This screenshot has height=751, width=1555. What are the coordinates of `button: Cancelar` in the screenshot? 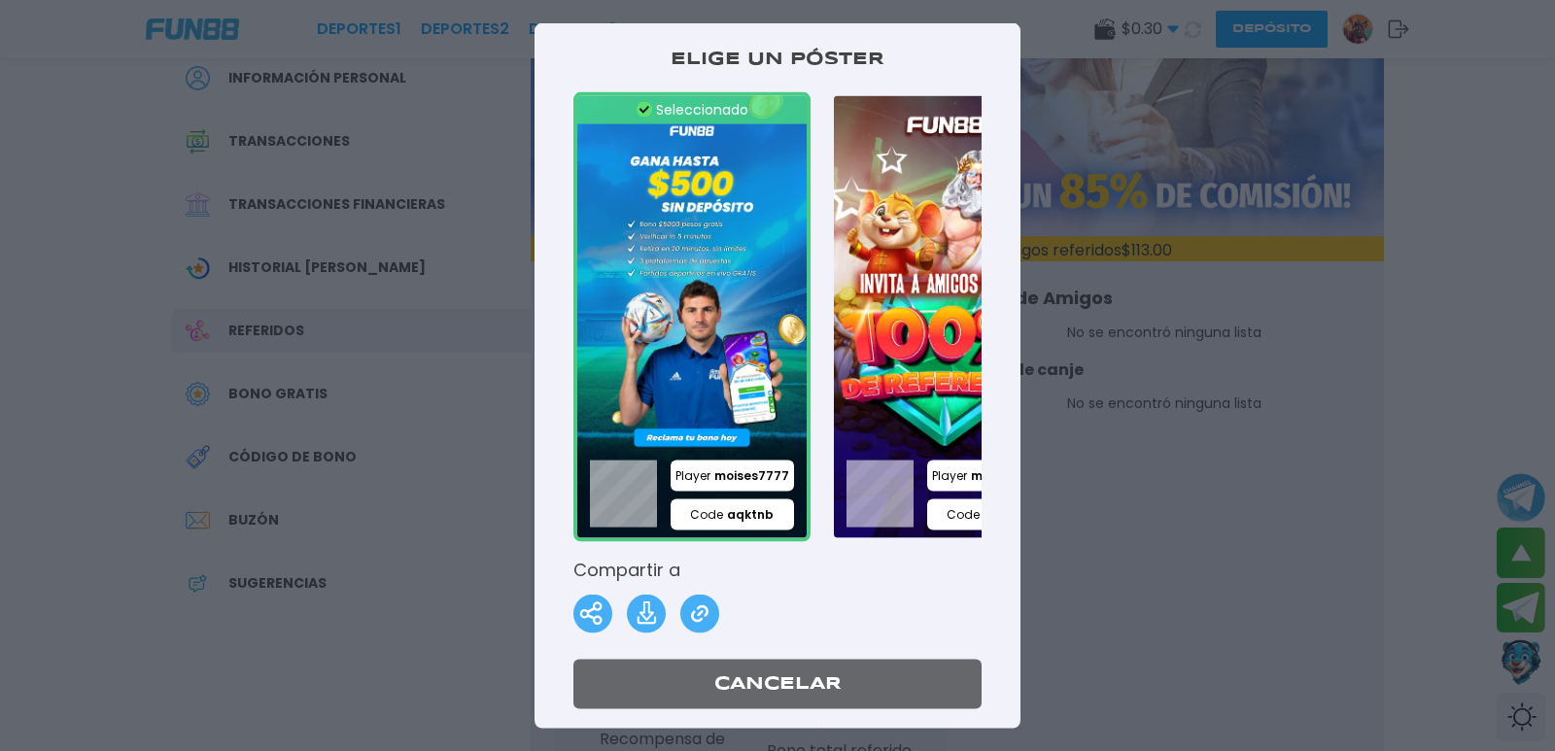 It's located at (777, 684).